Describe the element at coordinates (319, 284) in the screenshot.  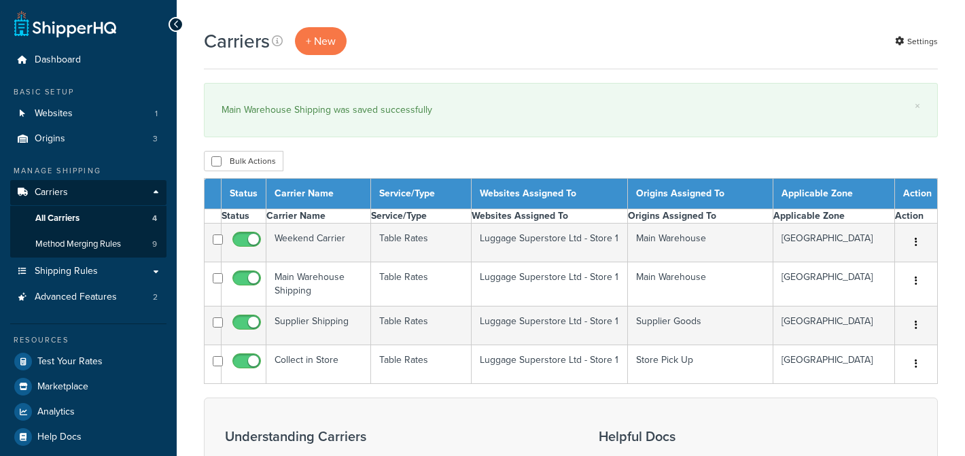
I see `td: Main Warehouse Shipping` at that location.